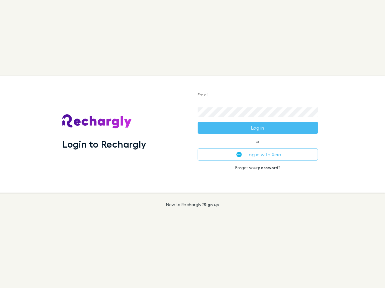 This screenshot has height=288, width=385. Describe the element at coordinates (258, 155) in the screenshot. I see `button: Log in with Xero` at that location.